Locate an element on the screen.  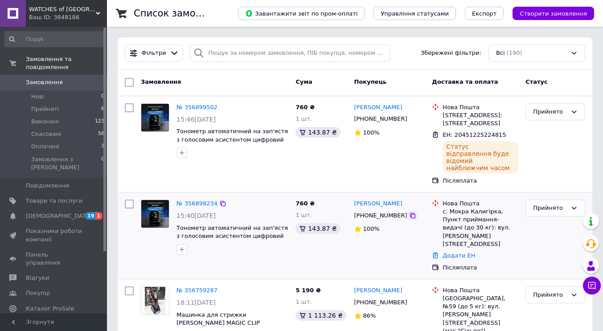
span: Статус is located at coordinates (536, 81).